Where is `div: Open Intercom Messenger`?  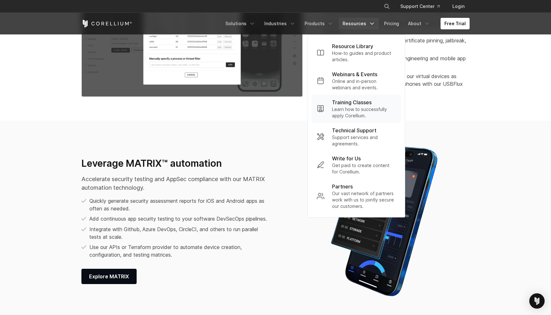 div: Open Intercom Messenger is located at coordinates (537, 301).